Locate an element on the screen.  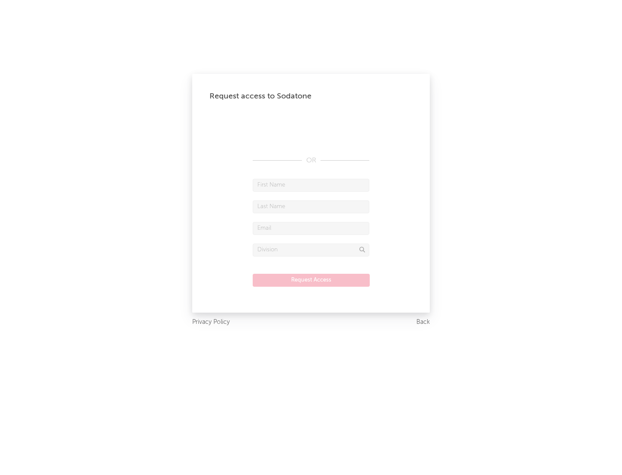
button: Request Access is located at coordinates (311, 280).